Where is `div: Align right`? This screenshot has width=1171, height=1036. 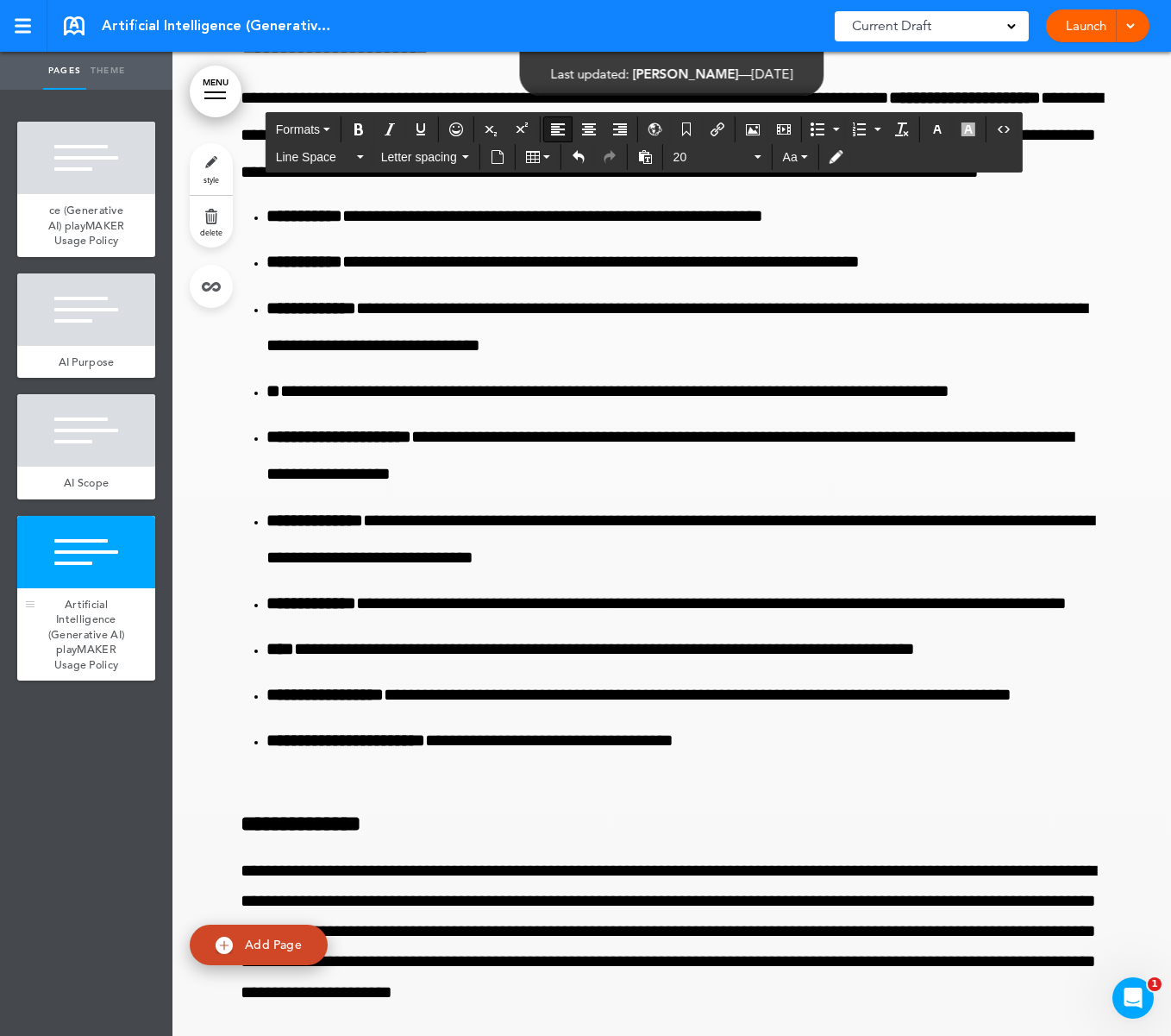 div: Align right is located at coordinates (620, 129).